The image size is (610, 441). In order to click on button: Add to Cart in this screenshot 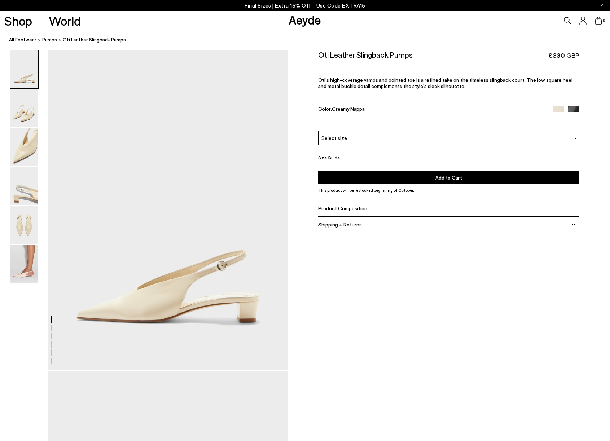, I will do `click(448, 177)`.